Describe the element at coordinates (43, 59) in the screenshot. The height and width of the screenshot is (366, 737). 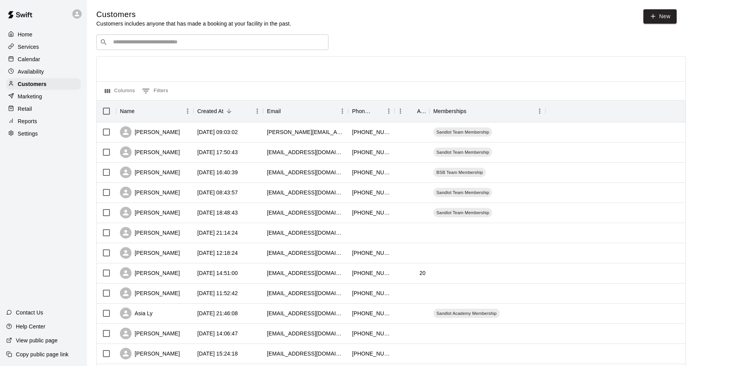
I see `a: Calendar` at that location.